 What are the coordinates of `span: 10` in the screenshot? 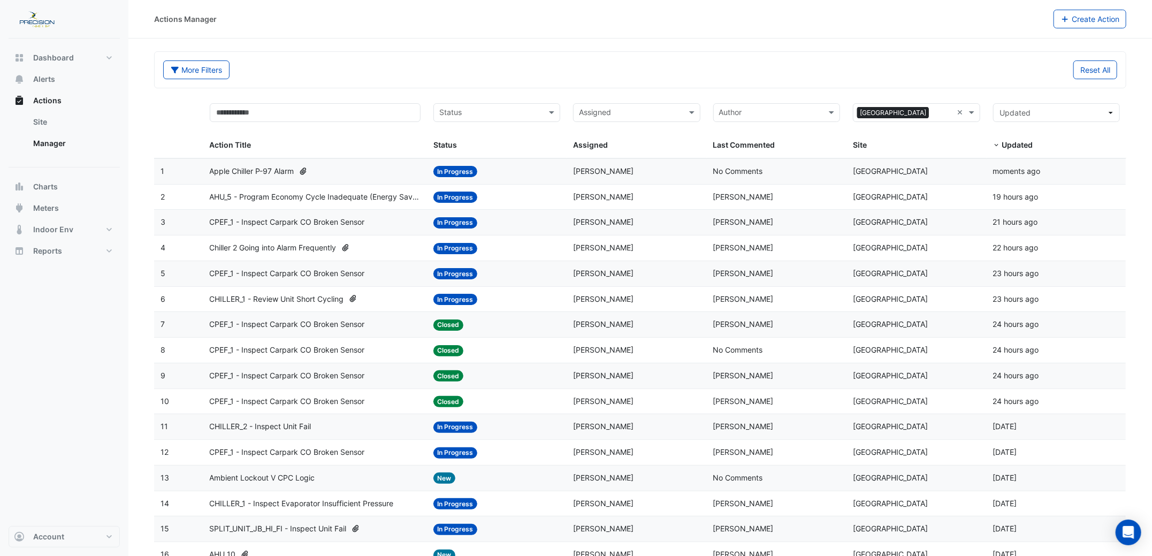 It's located at (165, 401).